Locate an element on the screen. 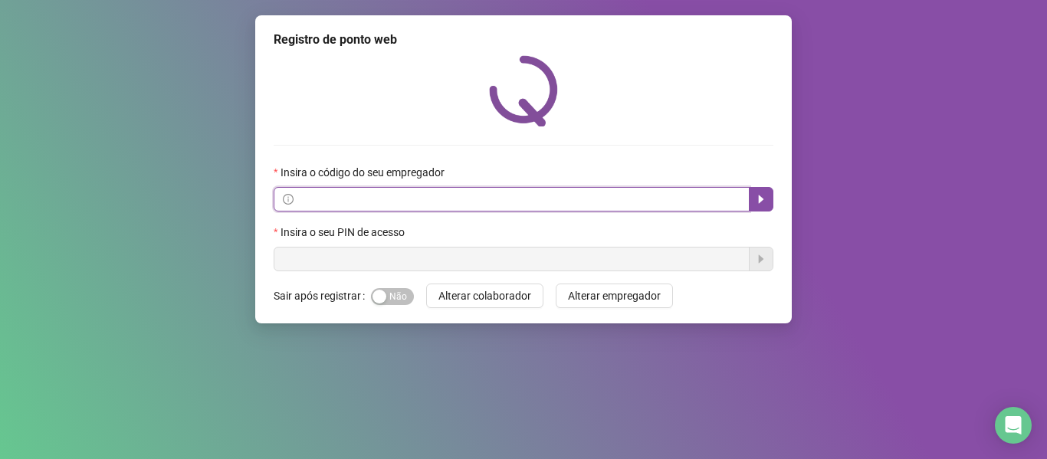 Image resolution: width=1047 pixels, height=459 pixels. div: Open Intercom Messenger is located at coordinates (1014, 426).